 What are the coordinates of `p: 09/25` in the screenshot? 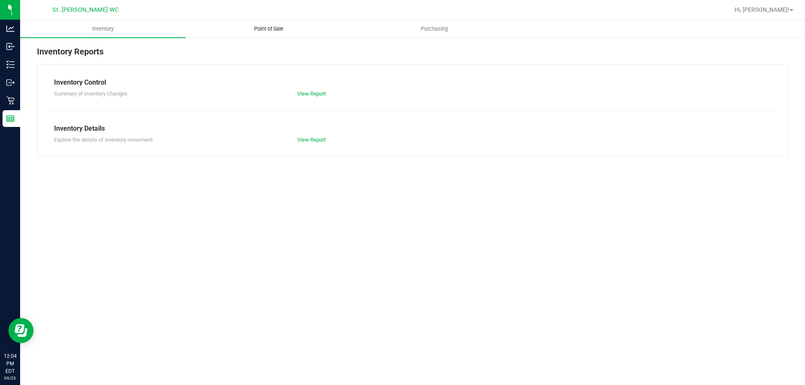 It's located at (10, 378).